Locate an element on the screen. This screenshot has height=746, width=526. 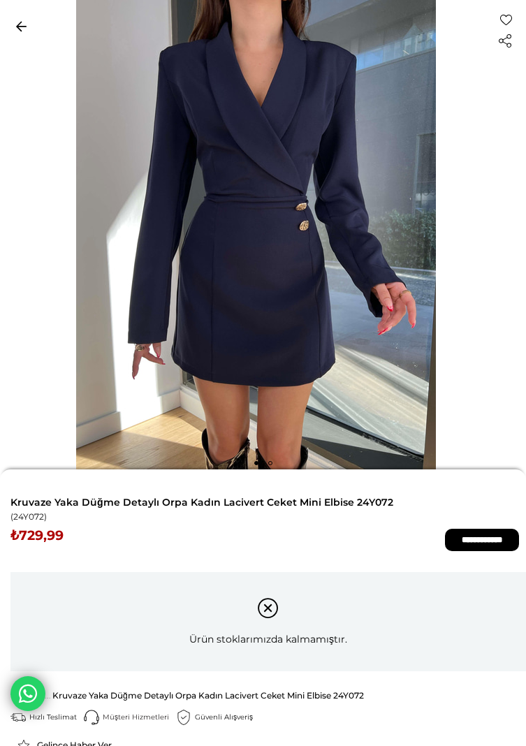
img: call-center.png is located at coordinates (92, 718).